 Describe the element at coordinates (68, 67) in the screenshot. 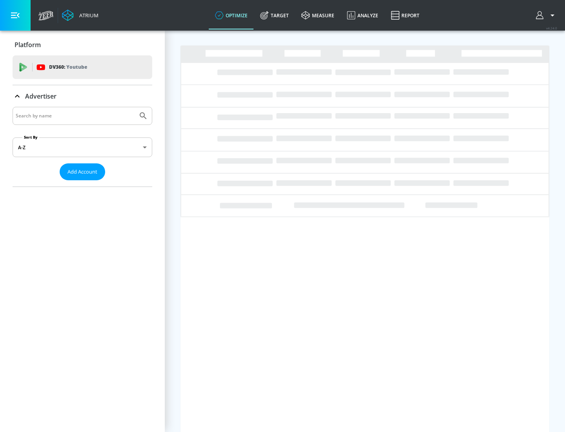

I see `p: DV360:` at that location.